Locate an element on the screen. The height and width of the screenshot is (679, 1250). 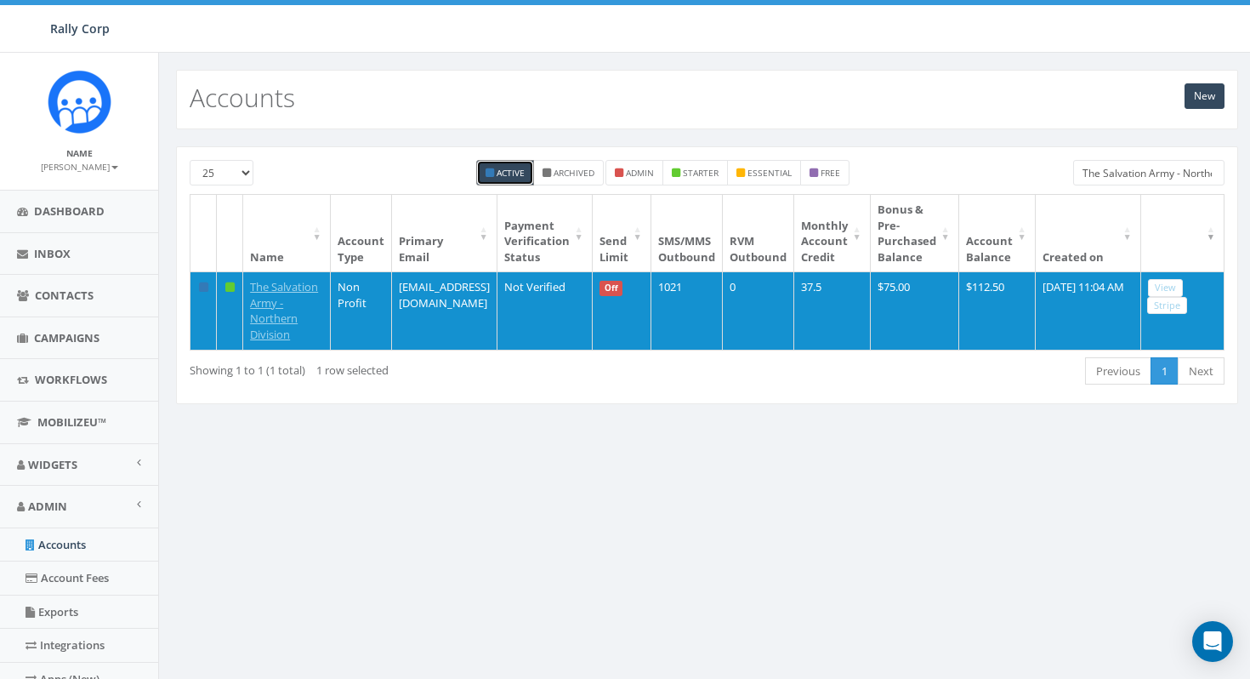
small: Active is located at coordinates (510, 173).